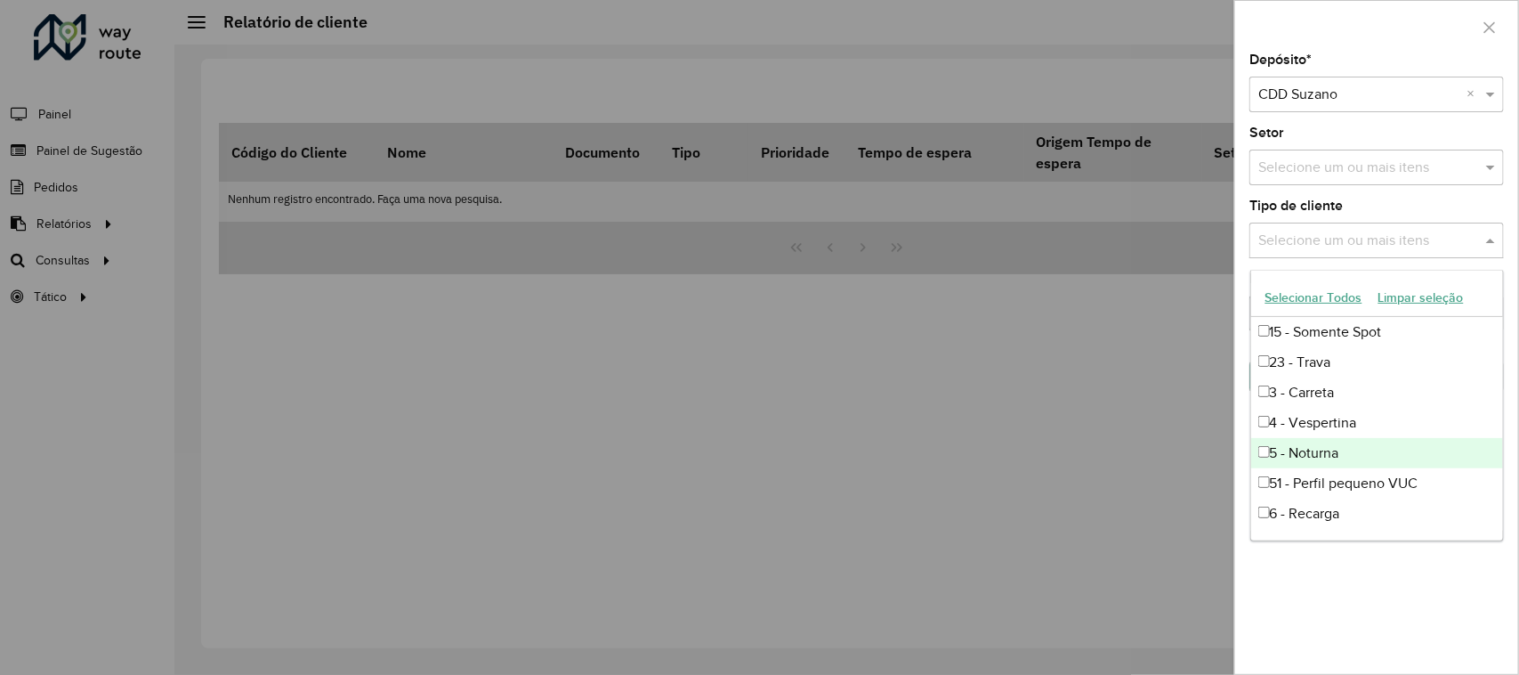  What do you see at coordinates (1378, 453) in the screenshot?
I see `div: 5 - Noturna` at bounding box center [1378, 453].